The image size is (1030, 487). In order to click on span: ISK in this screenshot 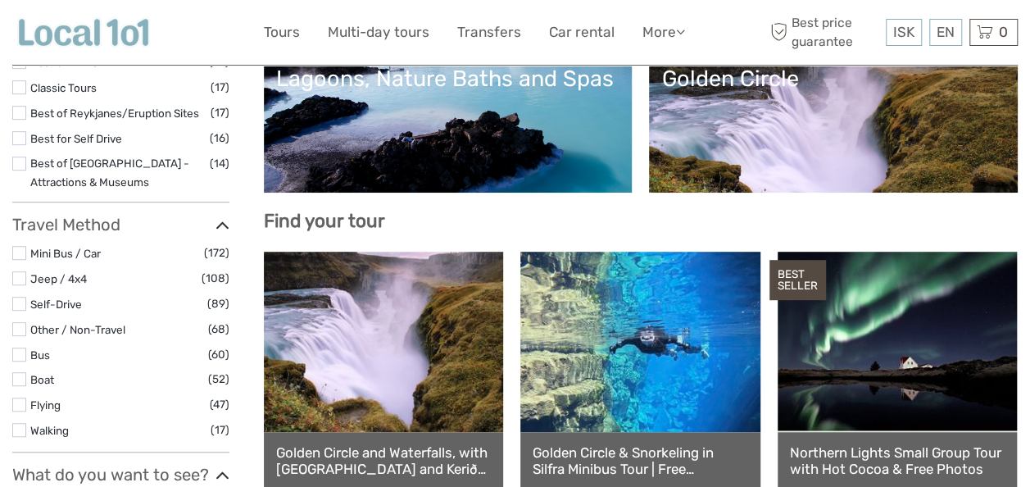, I will do `click(904, 32)`.